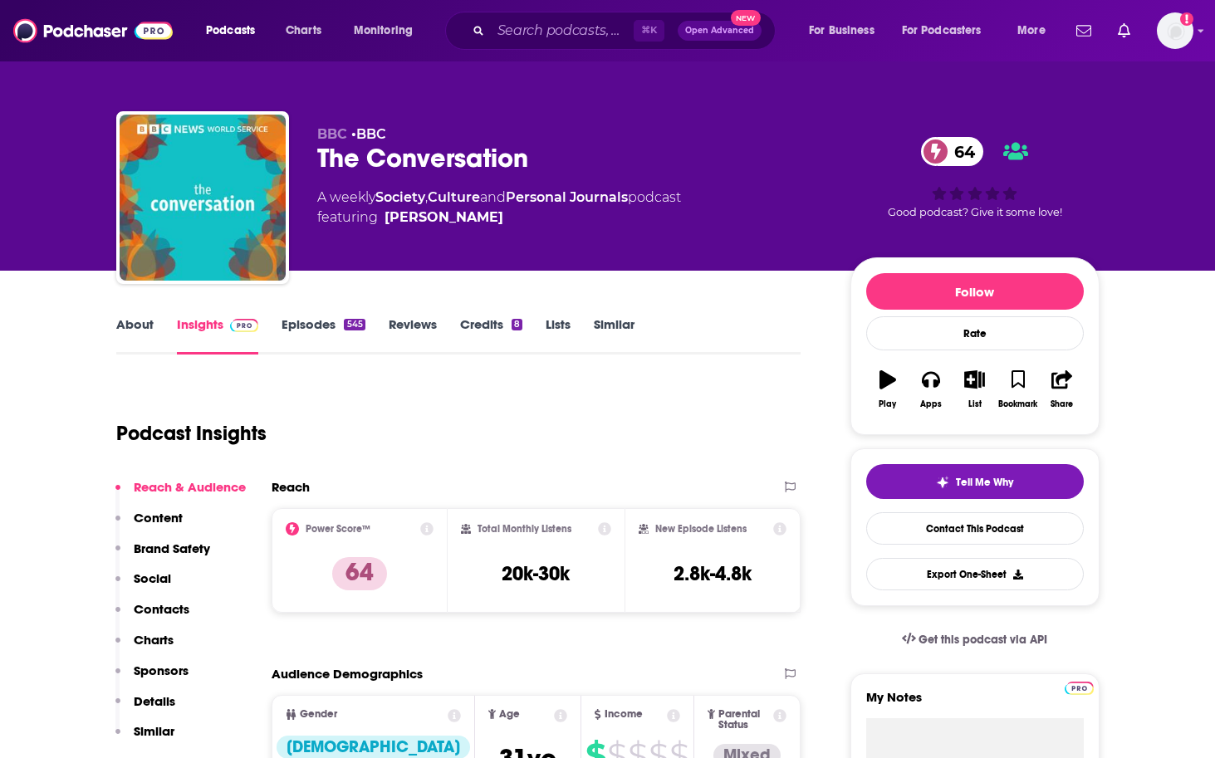  I want to click on svg: Add a profile image, so click(1186, 19).